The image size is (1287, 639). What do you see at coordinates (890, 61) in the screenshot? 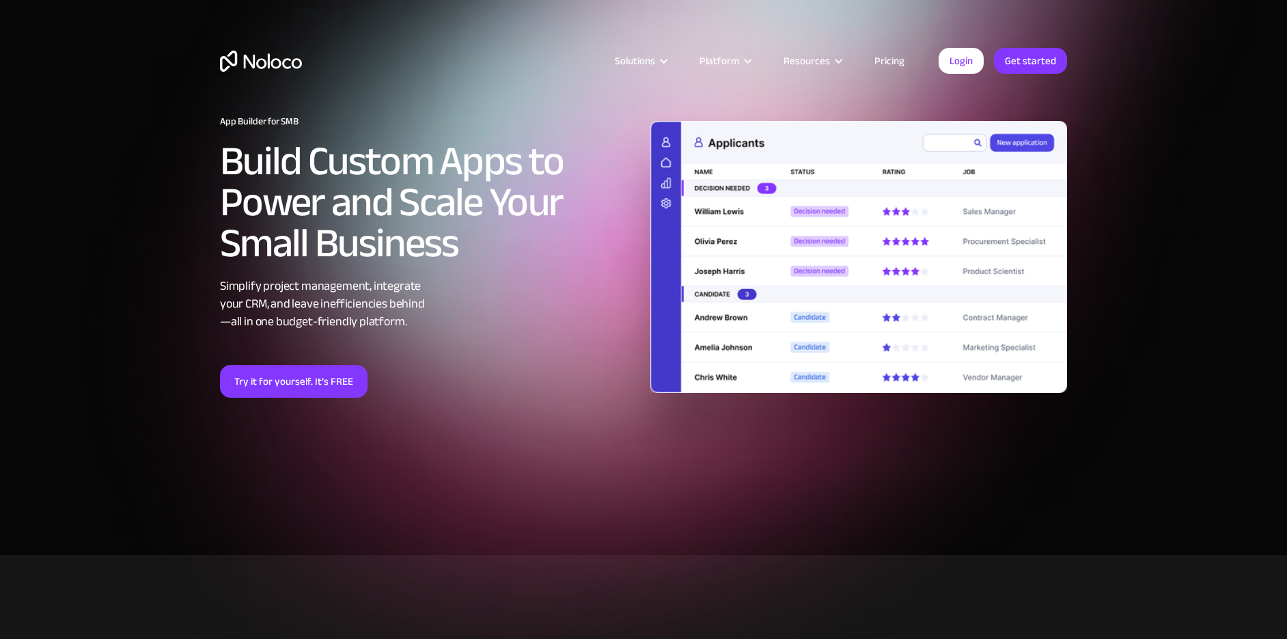
I see `a: Pricing` at bounding box center [890, 61].